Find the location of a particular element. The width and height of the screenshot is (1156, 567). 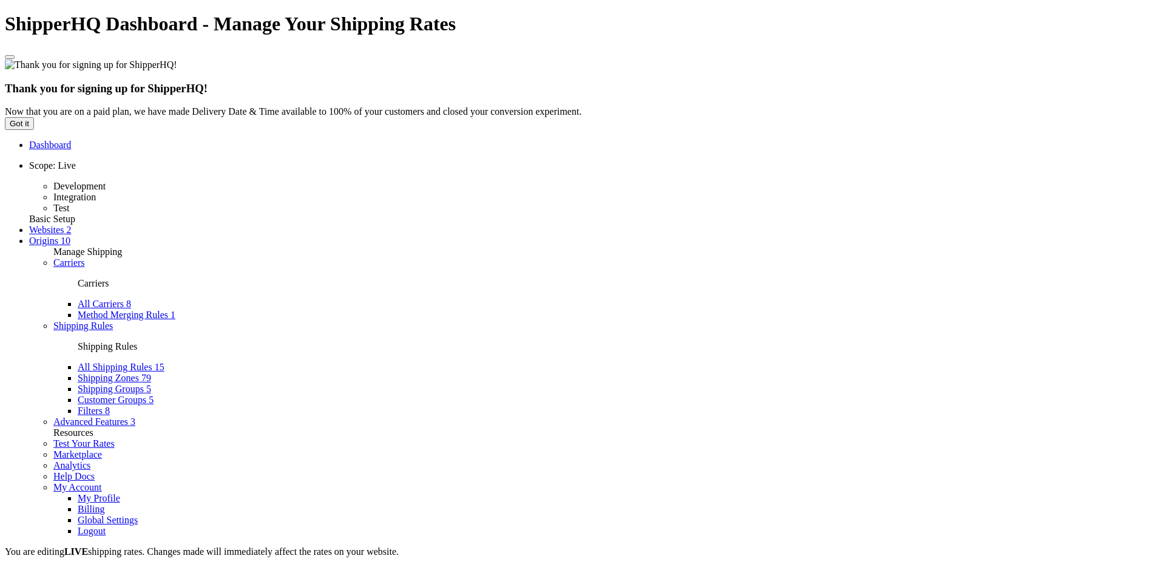

button: Got it is located at coordinates (19, 123).